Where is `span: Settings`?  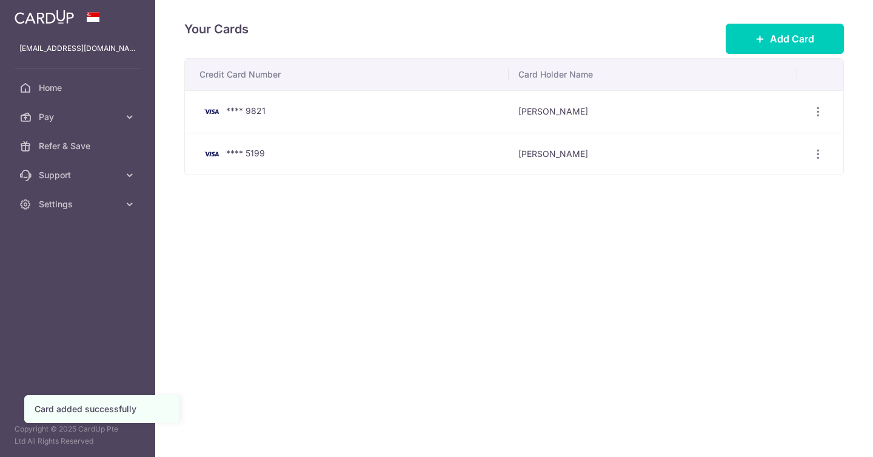
span: Settings is located at coordinates (79, 204).